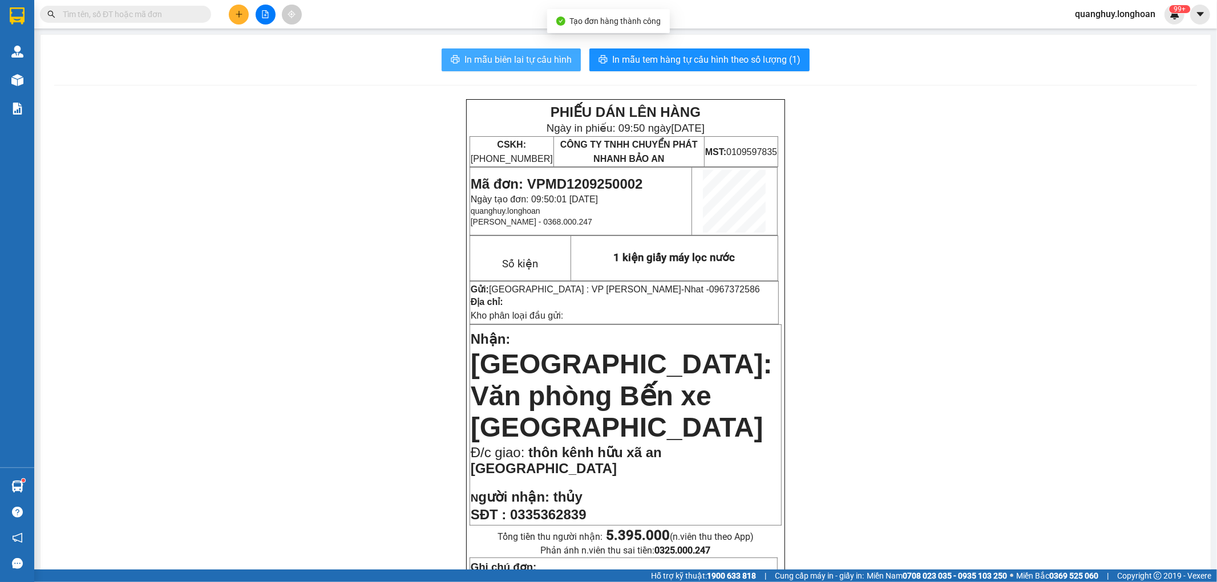  Describe the element at coordinates (625, 128) in the screenshot. I see `span: Ngày in phiếu: 09:50 ngày` at that location.